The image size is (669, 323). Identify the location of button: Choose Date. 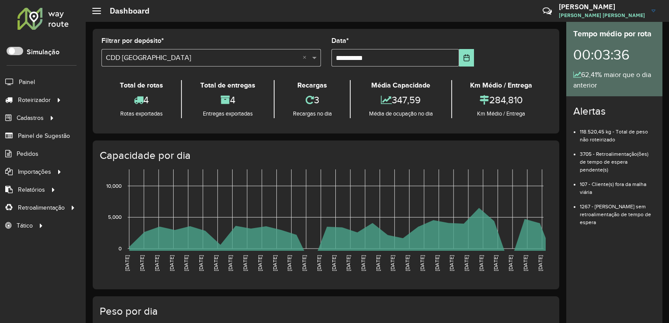
(467, 58).